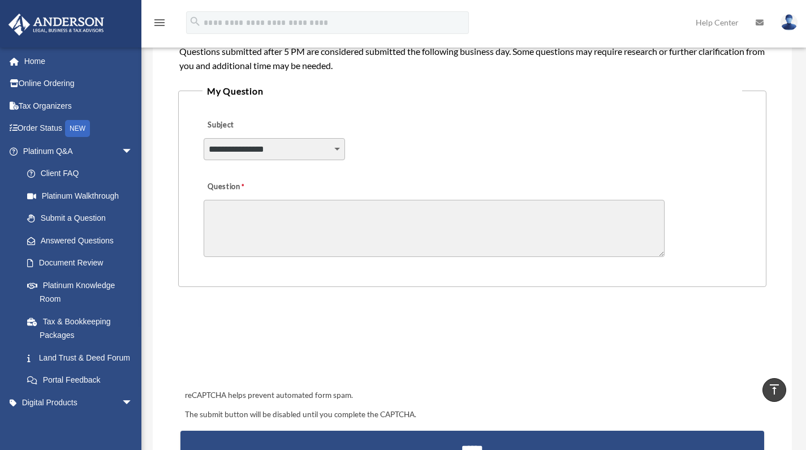 The height and width of the screenshot is (450, 806). Describe the element at coordinates (83, 240) in the screenshot. I see `a: Answered Questions` at that location.